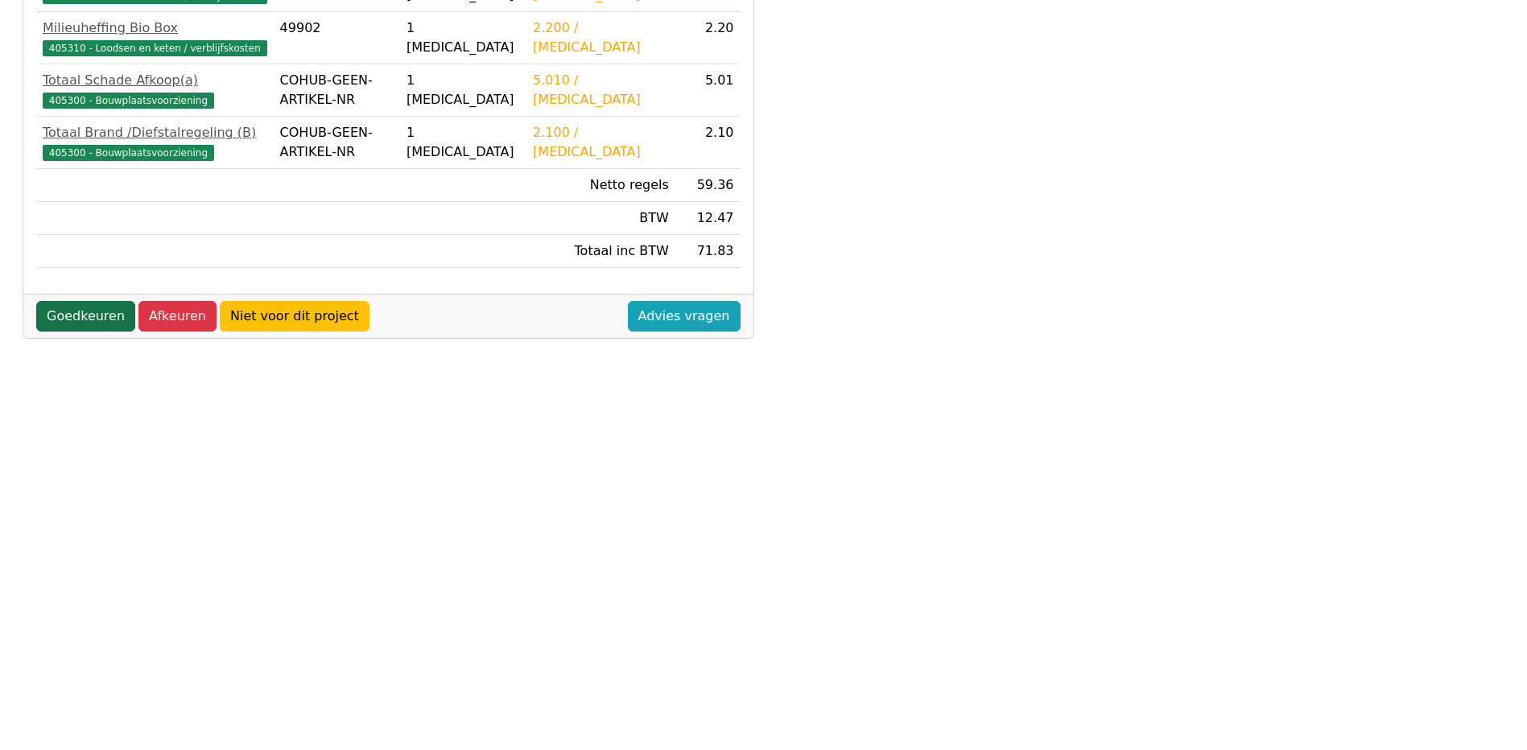 This screenshot has width=1527, height=750. What do you see at coordinates (708, 143) in the screenshot?
I see `td: 2.10` at bounding box center [708, 143].